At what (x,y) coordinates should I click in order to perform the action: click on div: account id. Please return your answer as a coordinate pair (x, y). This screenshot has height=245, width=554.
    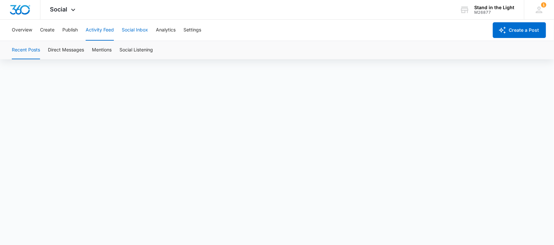
    Looking at the image, I should click on (495, 12).